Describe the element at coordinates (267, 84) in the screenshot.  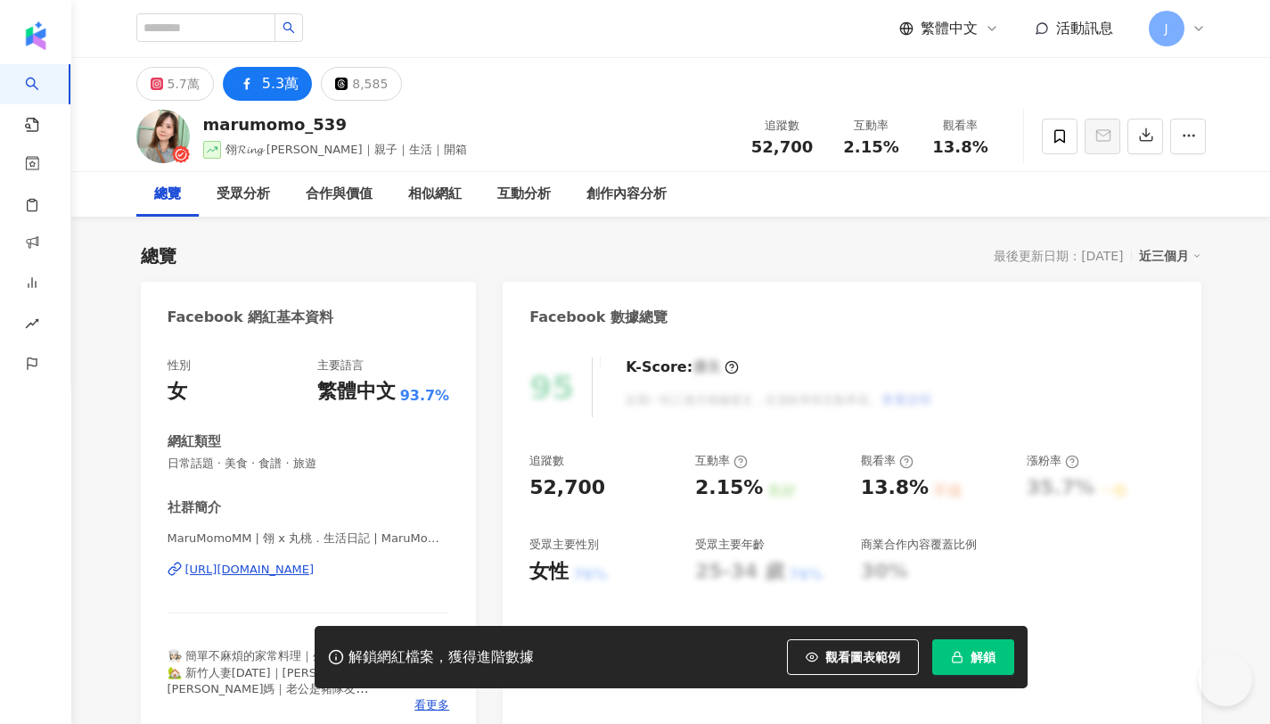
I see `button: 5.3萬` at that location.